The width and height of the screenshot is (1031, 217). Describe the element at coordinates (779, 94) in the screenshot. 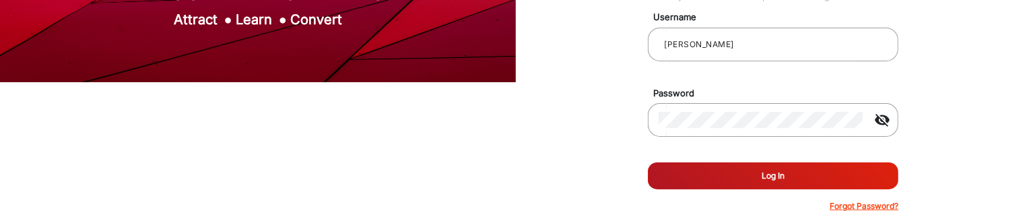

I see `mat-label: Password` at that location.